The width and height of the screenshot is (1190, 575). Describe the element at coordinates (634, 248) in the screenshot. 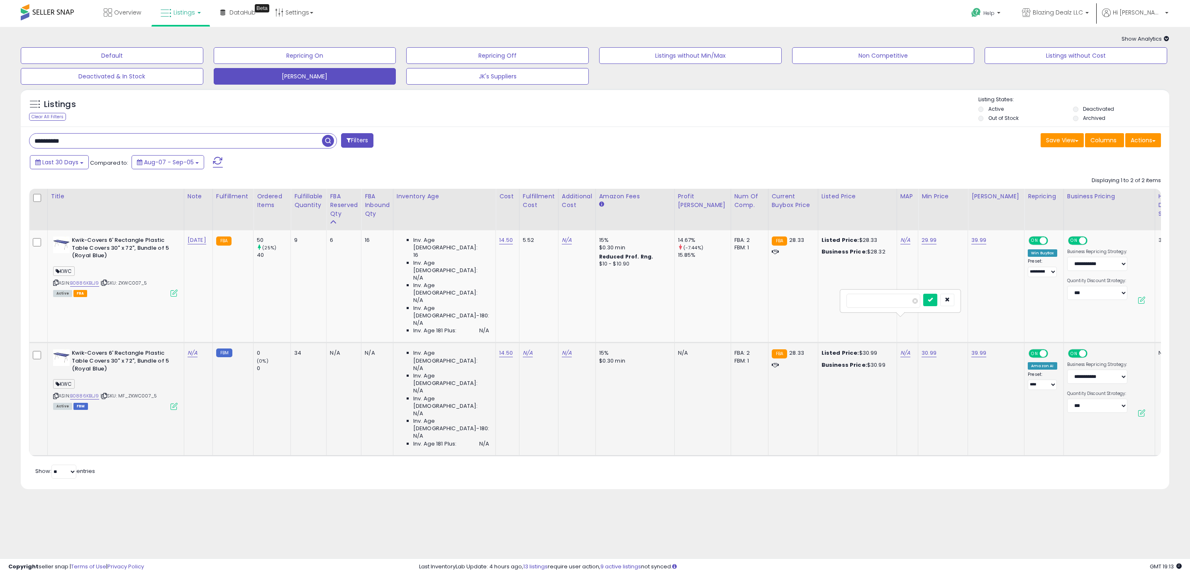

I see `div: $0.30 min` at that location.